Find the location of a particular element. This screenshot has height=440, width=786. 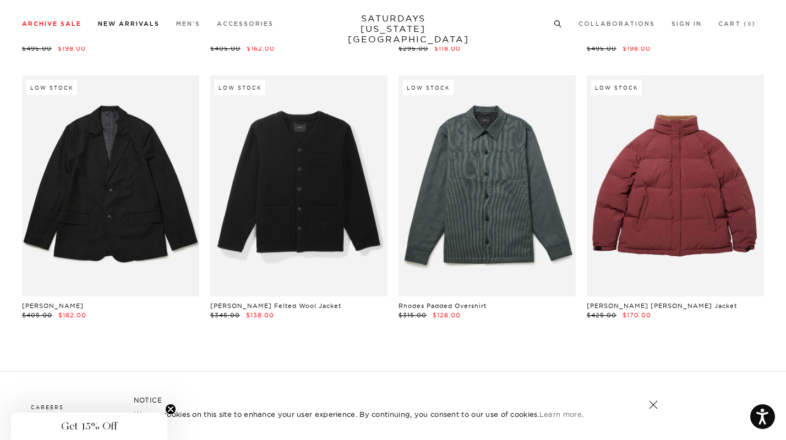

span: $170.00 is located at coordinates (637, 315).